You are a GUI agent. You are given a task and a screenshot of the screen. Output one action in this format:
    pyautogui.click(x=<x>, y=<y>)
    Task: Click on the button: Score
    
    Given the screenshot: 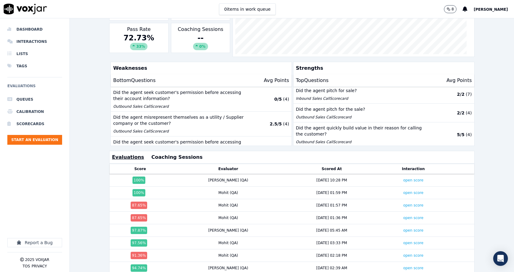 What is the action you would take?
    pyautogui.click(x=140, y=169)
    